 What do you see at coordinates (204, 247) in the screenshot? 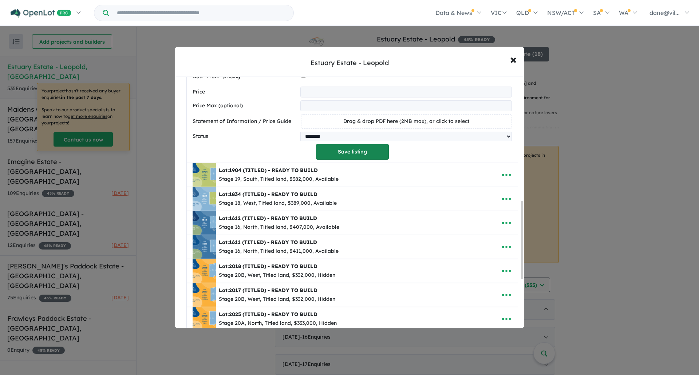
I see `img: Estuary%20Estate%20-%20Leopold%20-%20Lot%201611%20-TITLED-%20-%20READY%20TO%20BUILD___1756770138.png` at bounding box center [204, 247].